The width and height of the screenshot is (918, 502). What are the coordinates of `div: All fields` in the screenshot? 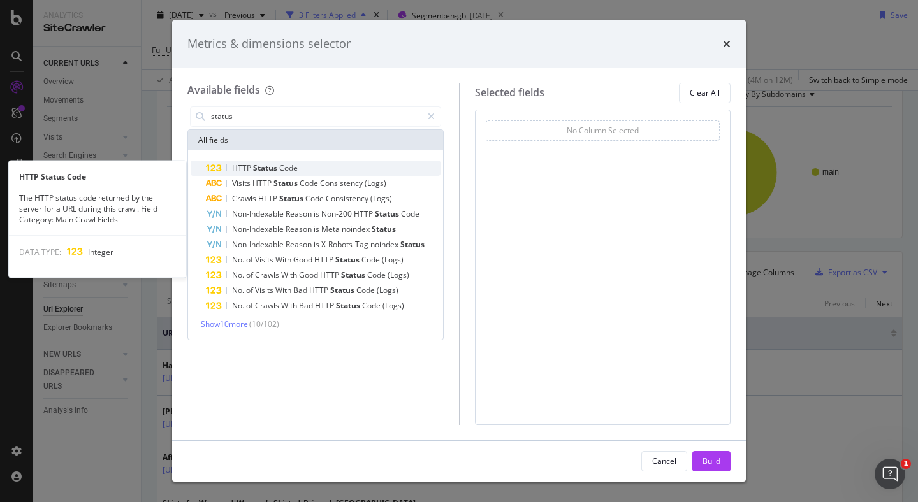 It's located at (316, 140).